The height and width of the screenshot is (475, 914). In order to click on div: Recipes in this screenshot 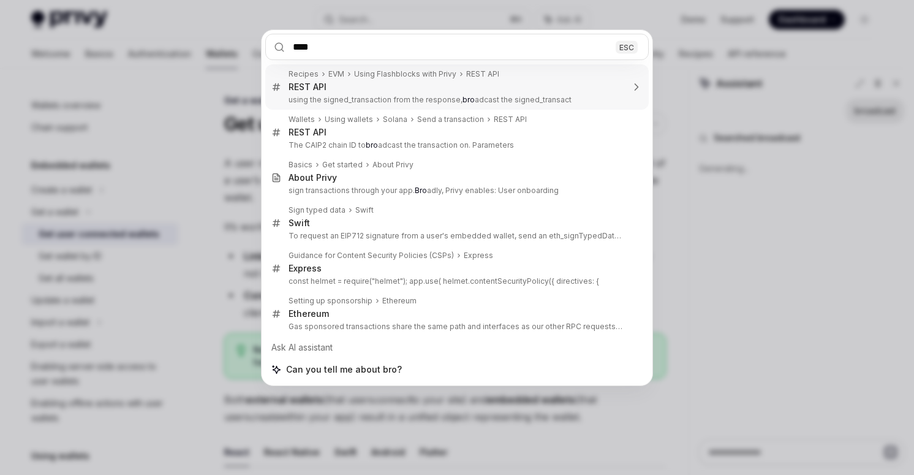, I will do `click(303, 74)`.